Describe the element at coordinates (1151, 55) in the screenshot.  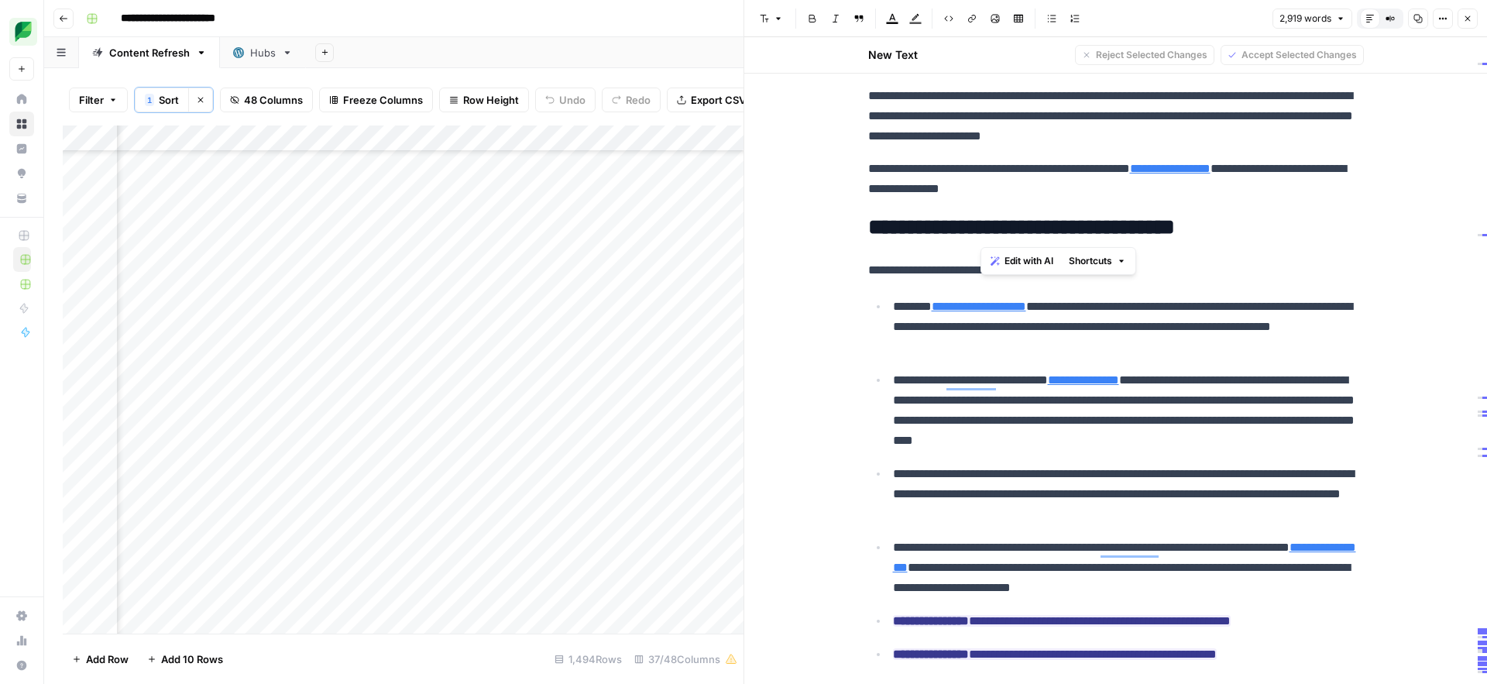
I see `span: Reject Selected Changes` at that location.